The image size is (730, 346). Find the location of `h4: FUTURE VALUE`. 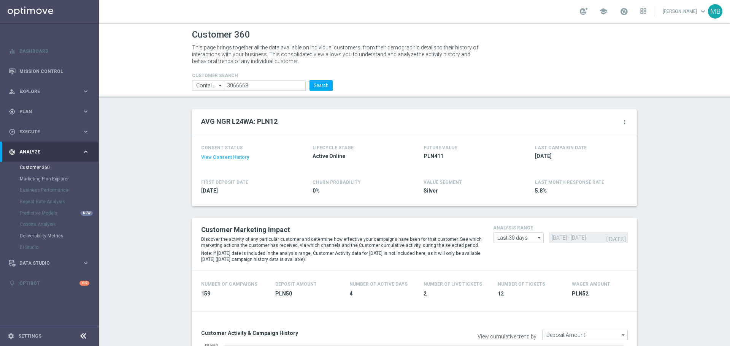

h4: FUTURE VALUE is located at coordinates (440, 148).